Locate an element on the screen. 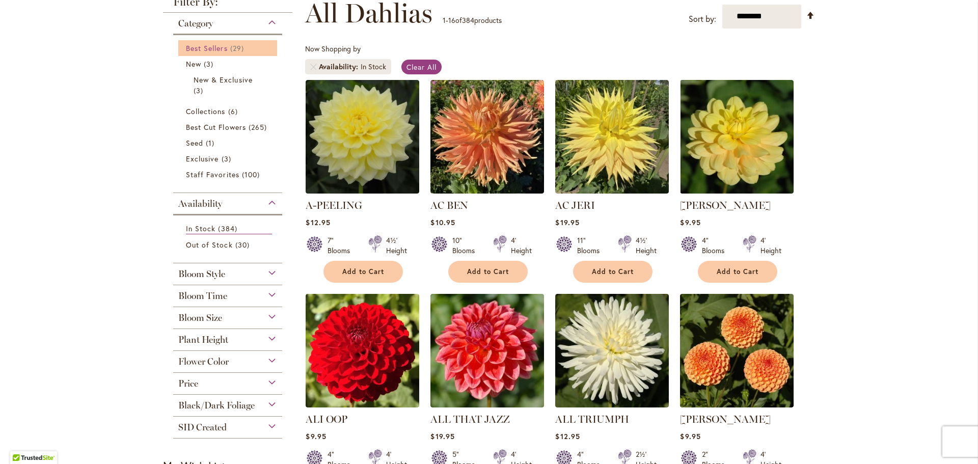 This screenshot has height=464, width=978. a: Out of Stock 30 is located at coordinates (229, 244).